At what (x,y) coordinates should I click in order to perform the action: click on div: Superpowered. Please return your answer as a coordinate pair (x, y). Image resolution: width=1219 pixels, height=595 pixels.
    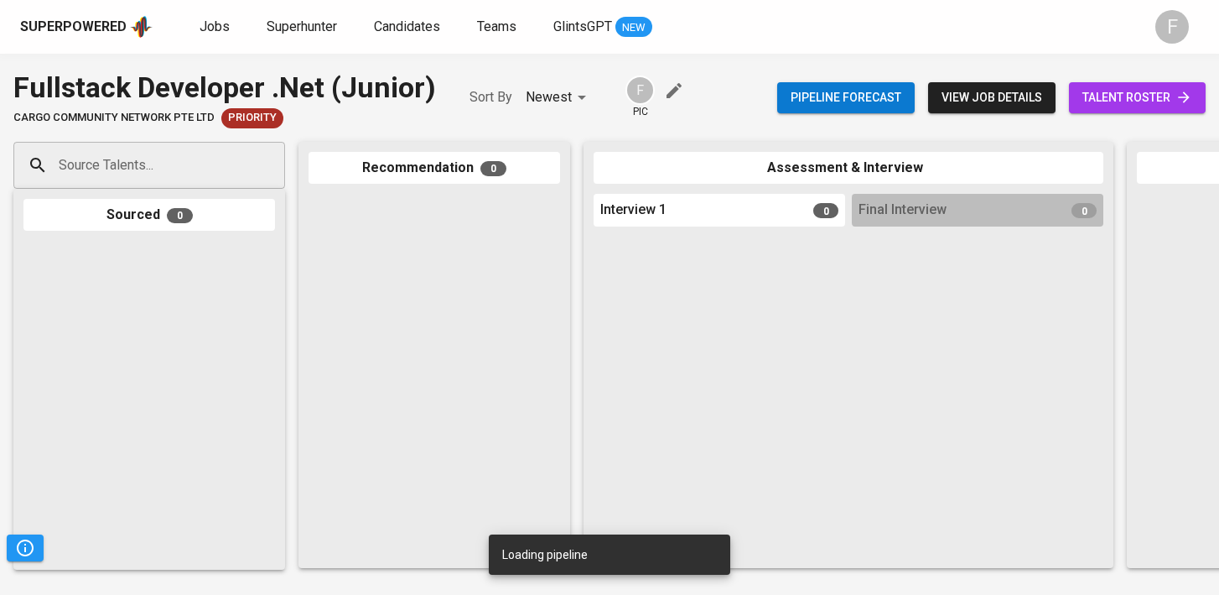
    Looking at the image, I should click on (73, 27).